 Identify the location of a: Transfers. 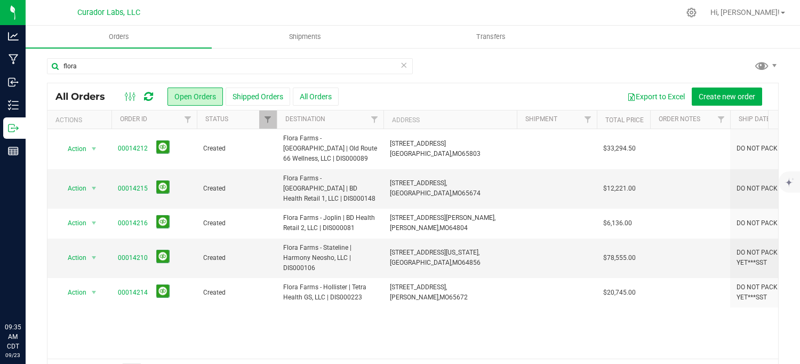
(491, 37).